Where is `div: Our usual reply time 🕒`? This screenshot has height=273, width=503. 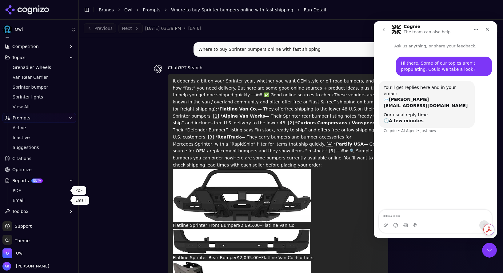 div: Our usual reply time 🕒 is located at coordinates (53, 97).